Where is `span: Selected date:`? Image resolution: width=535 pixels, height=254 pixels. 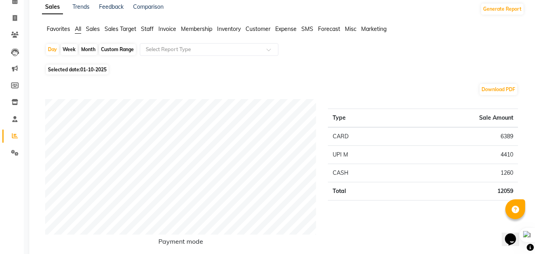 span: Selected date: is located at coordinates (77, 69).